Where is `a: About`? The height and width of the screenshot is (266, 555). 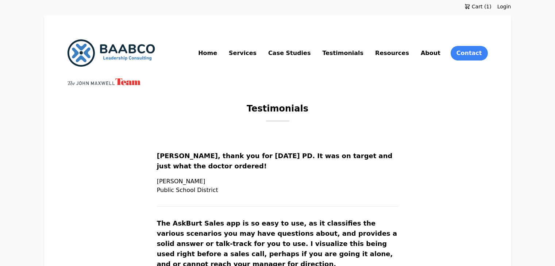
a: About is located at coordinates (431, 53).